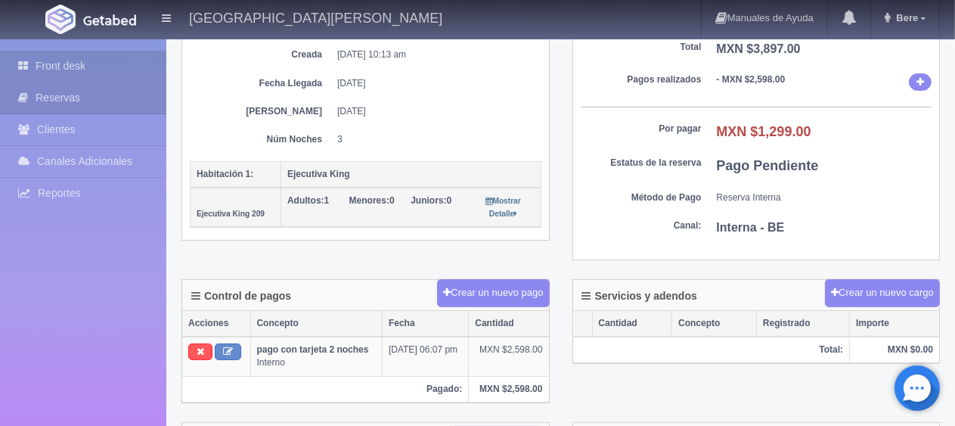 This screenshot has height=426, width=955. Describe the element at coordinates (768, 166) in the screenshot. I see `b: Pago Pendiente` at that location.